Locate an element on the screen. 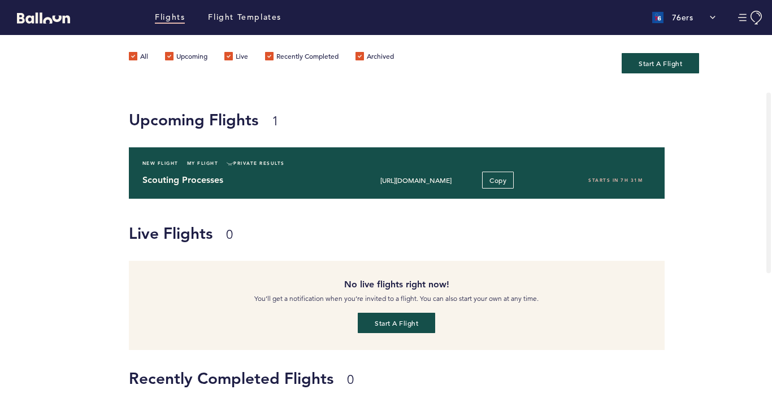  label: Archived is located at coordinates (374, 58).